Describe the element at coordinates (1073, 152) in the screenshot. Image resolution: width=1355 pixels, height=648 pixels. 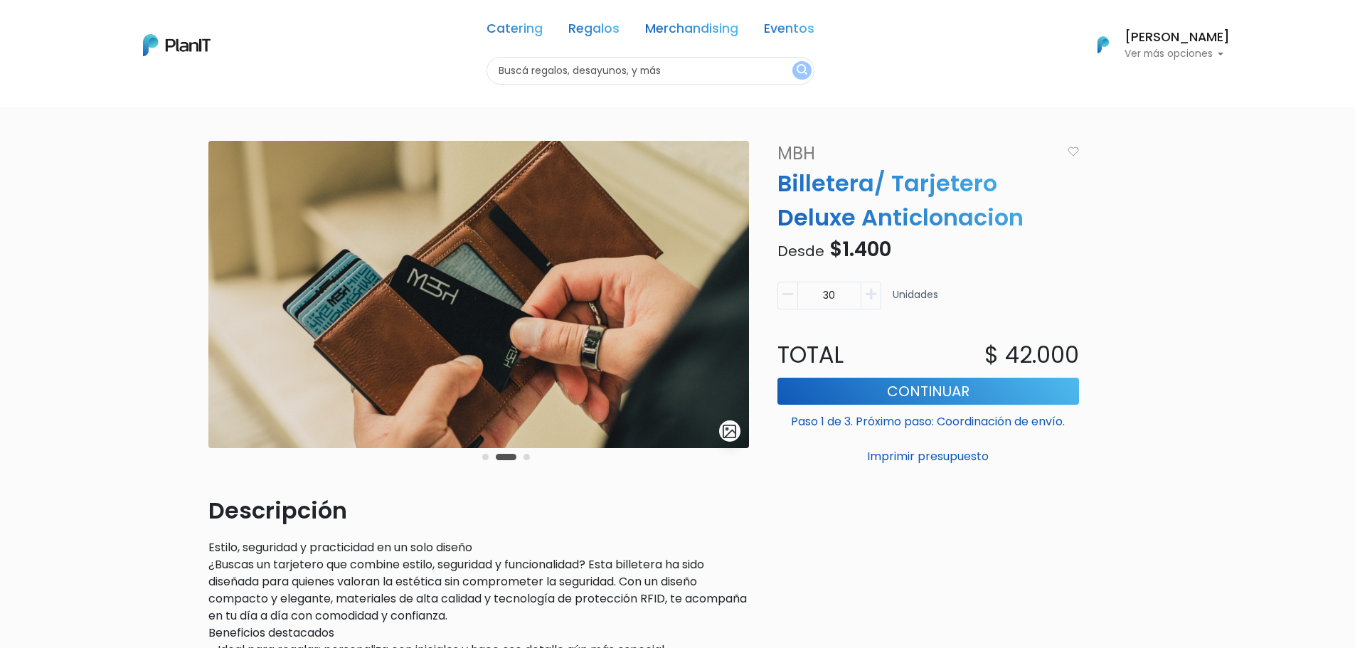
I see `img: heart_icon` at that location.